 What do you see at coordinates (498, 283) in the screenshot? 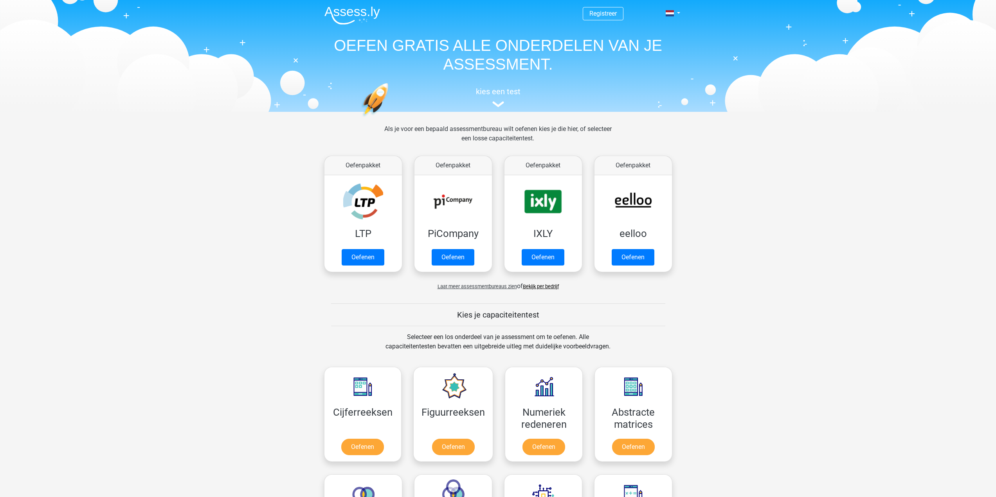
I see `div: of` at bounding box center [498, 283].